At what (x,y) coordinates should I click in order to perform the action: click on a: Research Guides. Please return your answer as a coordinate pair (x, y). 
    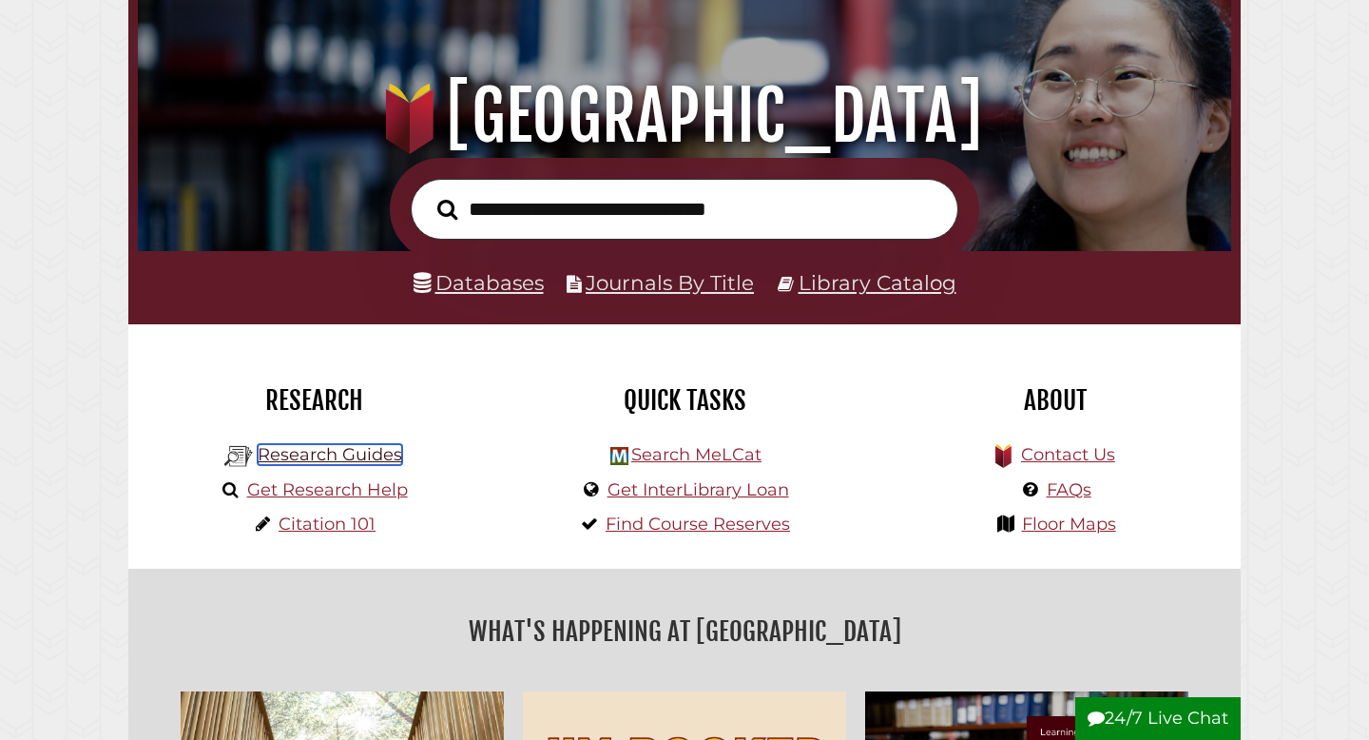
    Looking at the image, I should click on (330, 454).